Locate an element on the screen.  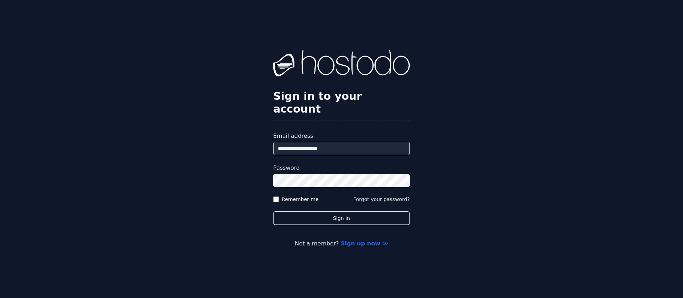
label: Remember me is located at coordinates (300, 200).